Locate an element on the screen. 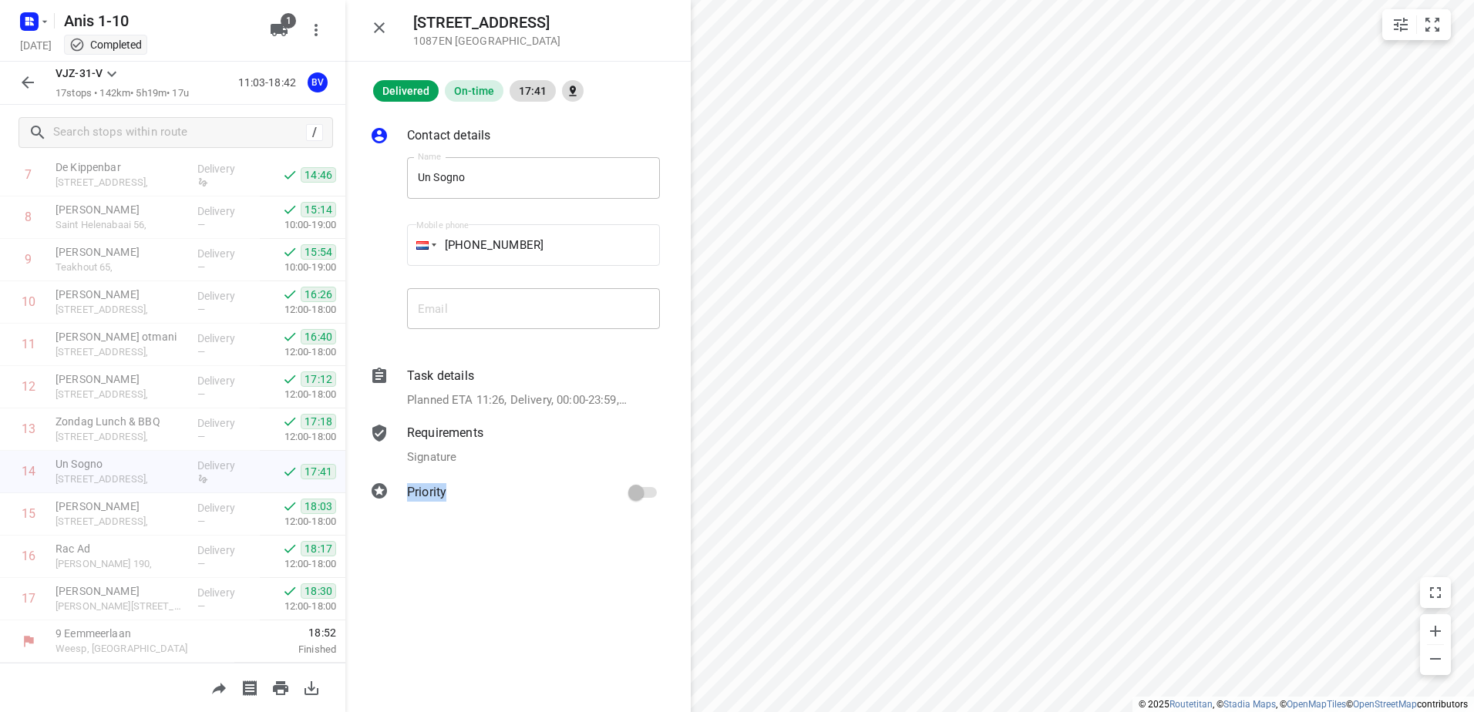 This screenshot has height=712, width=1474. p: 10:00-19:00 is located at coordinates (298, 268).